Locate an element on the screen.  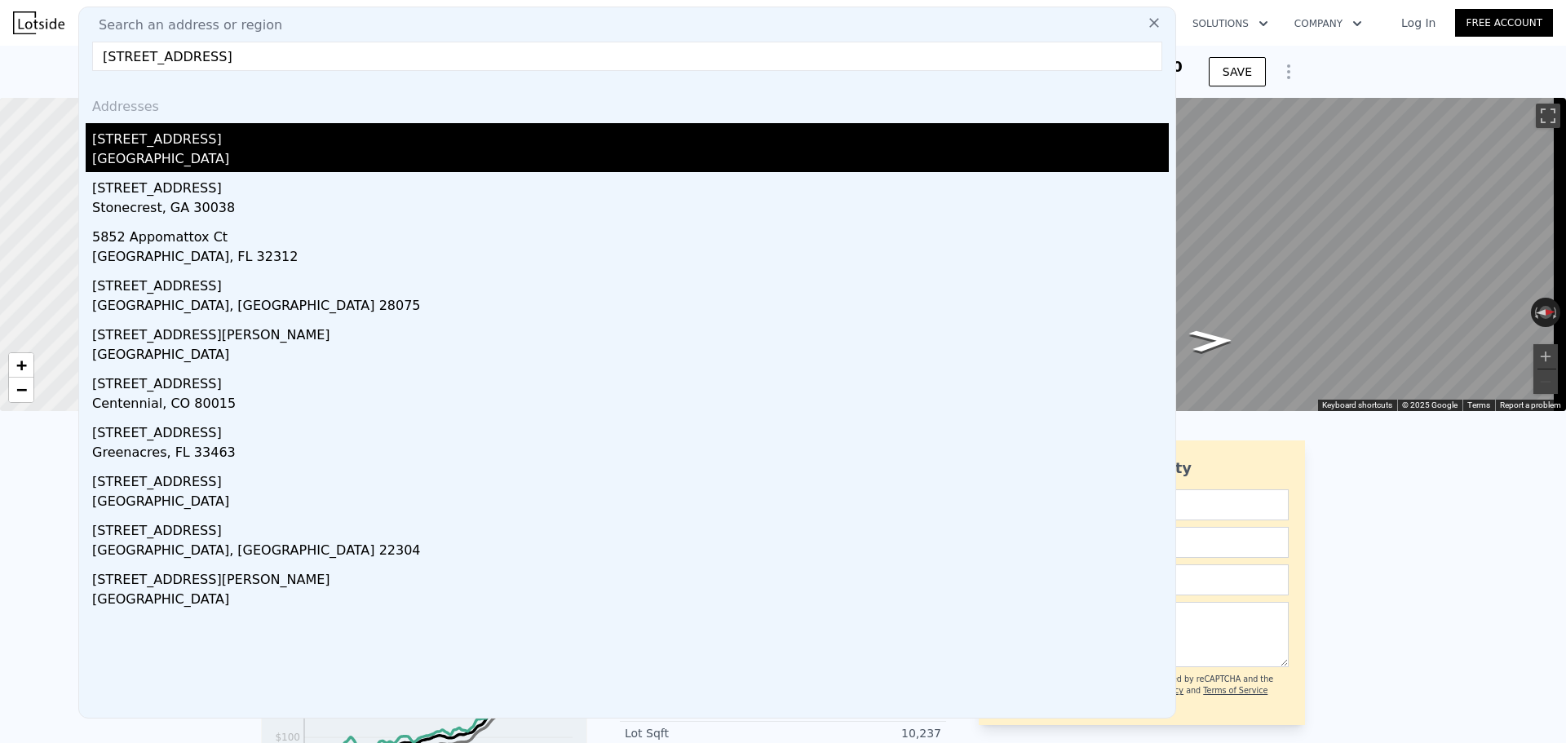
button: Show Options is located at coordinates (1289, 72).